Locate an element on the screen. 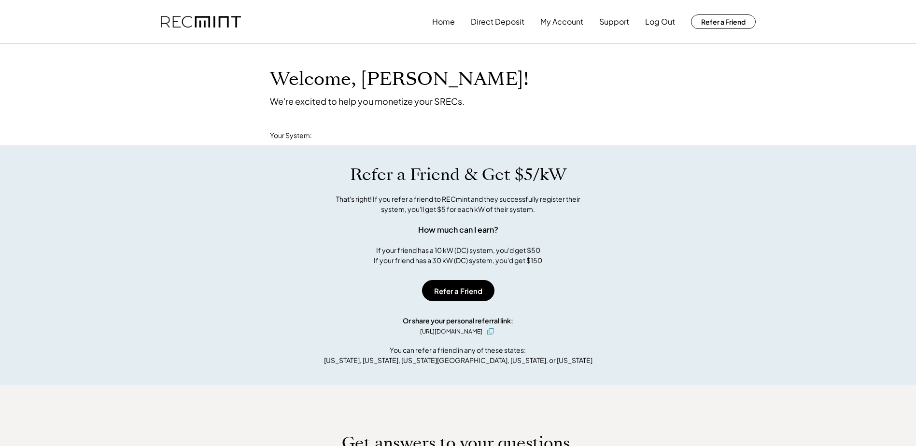 Image resolution: width=916 pixels, height=446 pixels. button: Direct Deposit is located at coordinates (497, 22).